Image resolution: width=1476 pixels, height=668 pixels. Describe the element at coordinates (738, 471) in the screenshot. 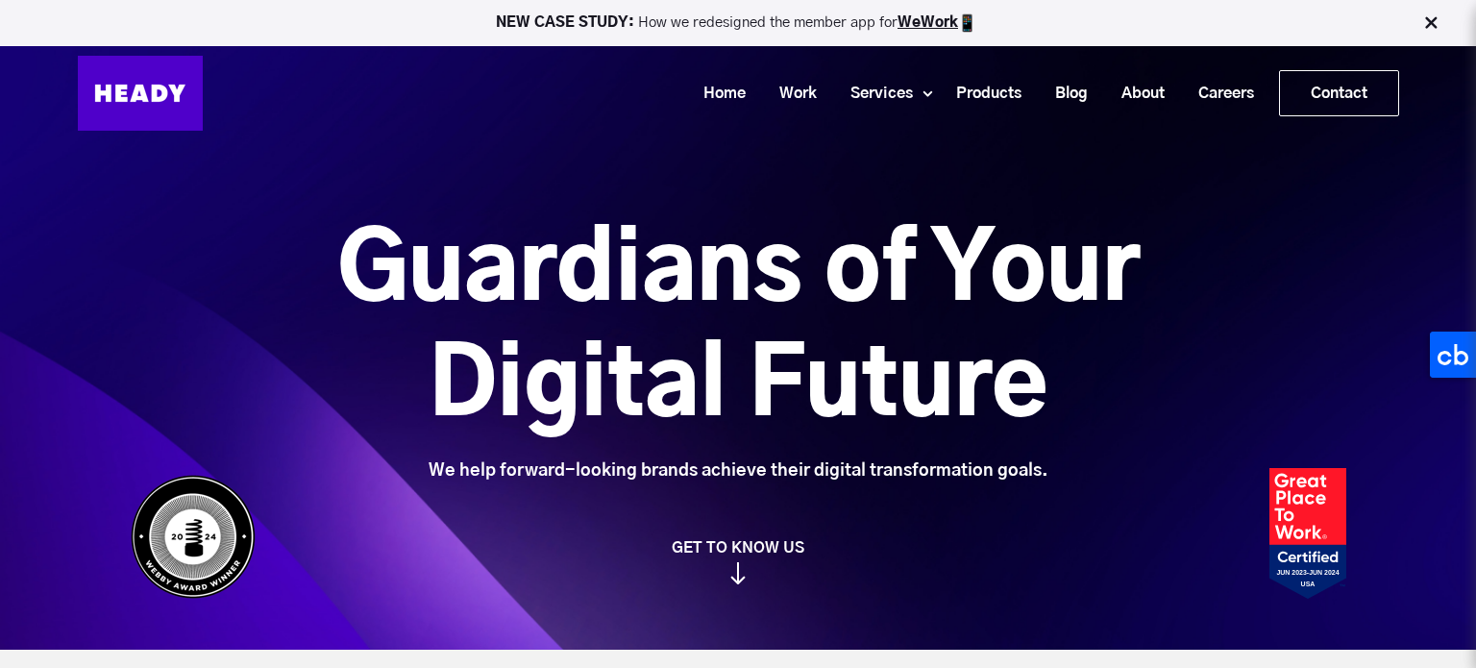

I see `div: We help forward-looking brands achieve their digital transformation goals.` at that location.